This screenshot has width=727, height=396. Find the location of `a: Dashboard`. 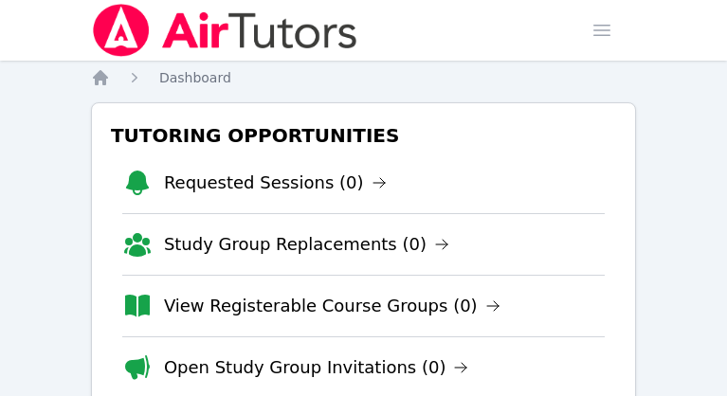

a: Dashboard is located at coordinates (195, 78).